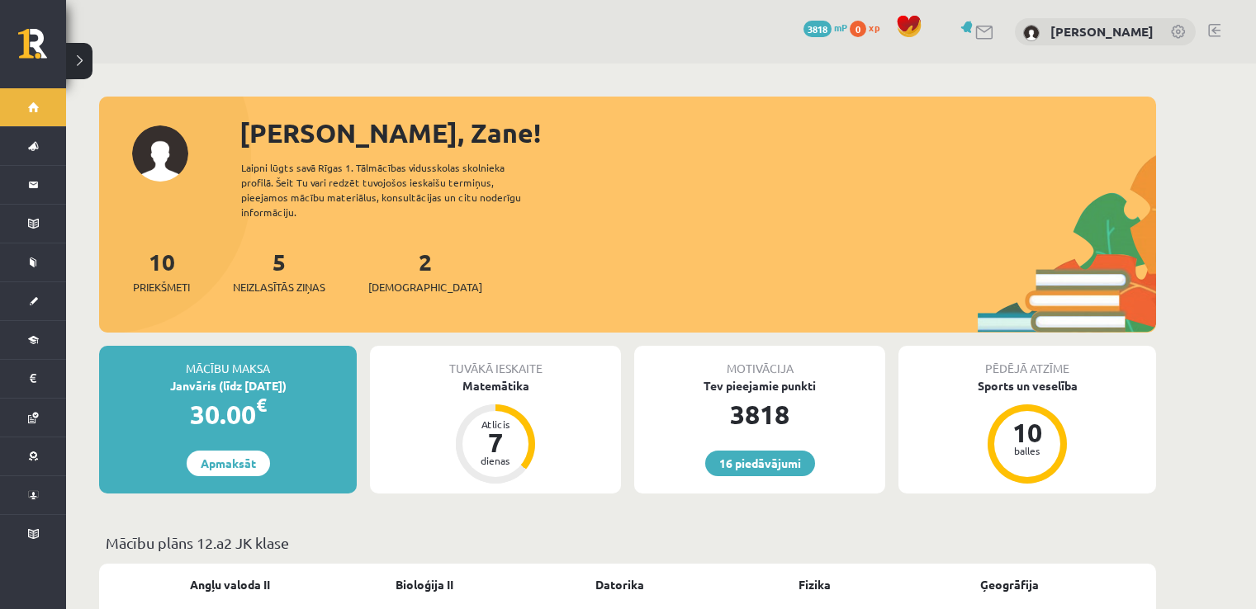 This screenshot has height=609, width=1256. What do you see at coordinates (817, 29) in the screenshot?
I see `span: 3818` at bounding box center [817, 29].